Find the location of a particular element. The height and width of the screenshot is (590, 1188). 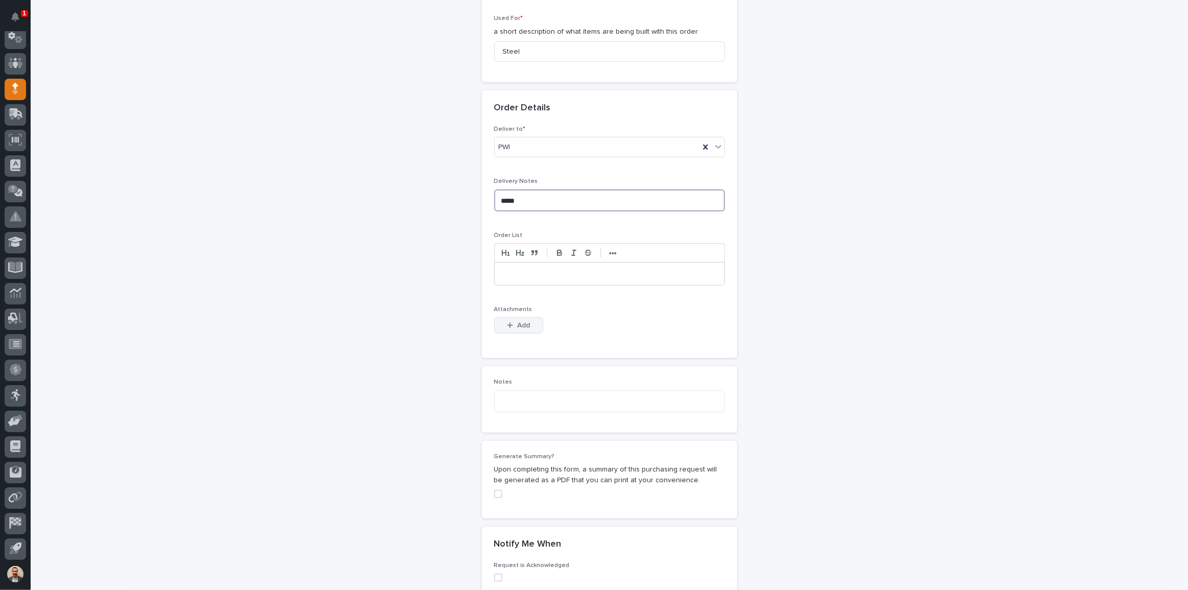

span: Attachments is located at coordinates (513, 309).